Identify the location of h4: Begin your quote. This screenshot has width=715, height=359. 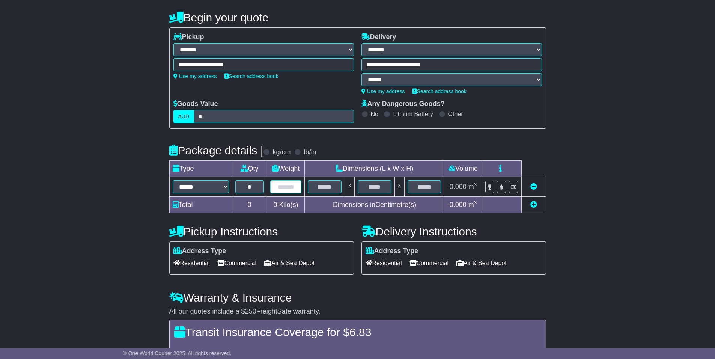
(358, 17).